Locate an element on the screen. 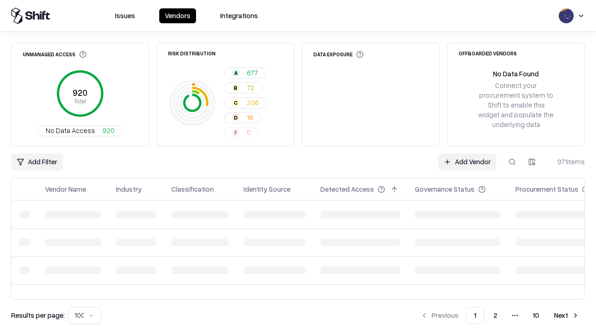  button: C206 is located at coordinates (245, 103).